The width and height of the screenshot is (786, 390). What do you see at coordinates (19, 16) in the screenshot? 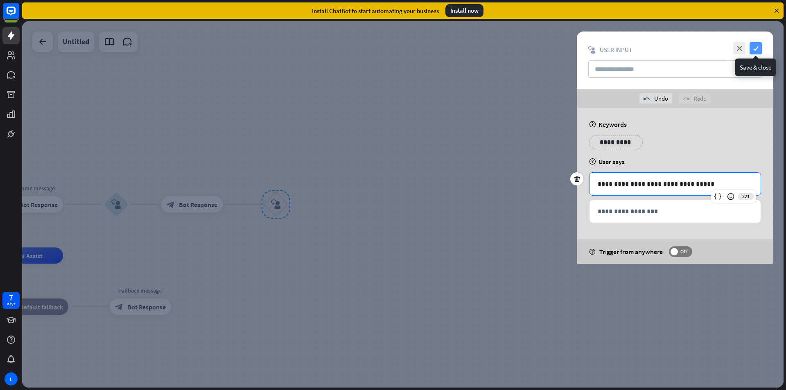
I see `button: Open LiveChat chat widget` at bounding box center [19, 16].